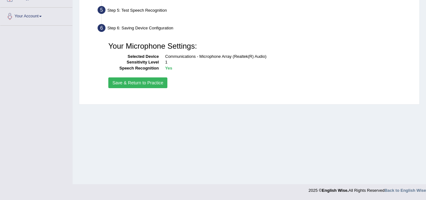  Describe the element at coordinates (335, 190) in the screenshot. I see `strong: English Wise.` at that location.